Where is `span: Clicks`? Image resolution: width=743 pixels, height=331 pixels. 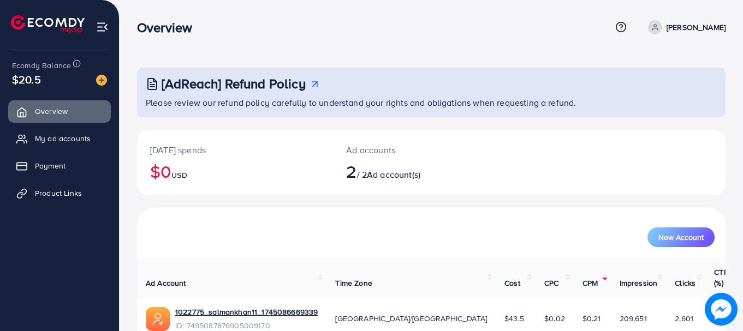 span: Clicks is located at coordinates (685, 283).